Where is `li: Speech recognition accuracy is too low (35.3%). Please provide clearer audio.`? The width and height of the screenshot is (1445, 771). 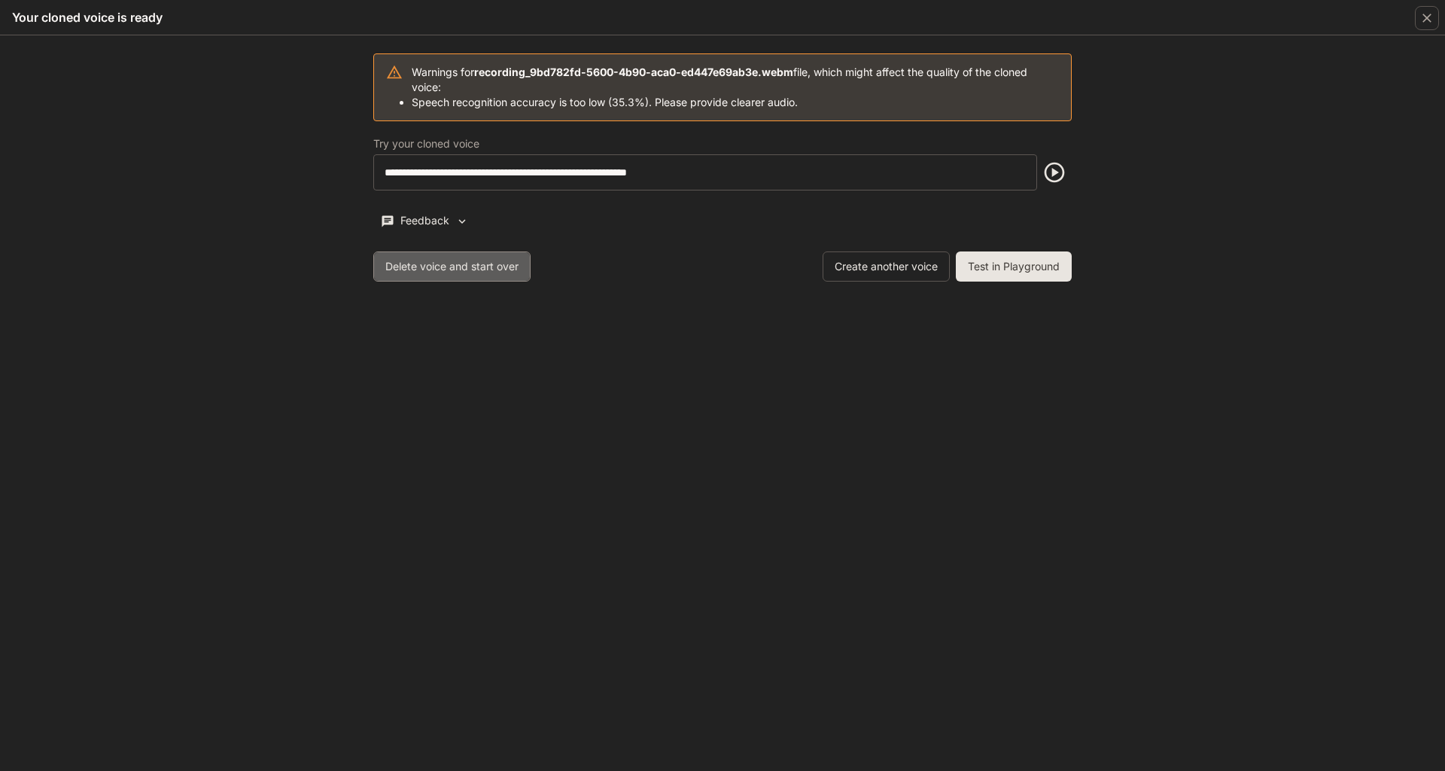
li: Speech recognition accuracy is too low (35.3%). Please provide clearer audio. is located at coordinates (735, 102).